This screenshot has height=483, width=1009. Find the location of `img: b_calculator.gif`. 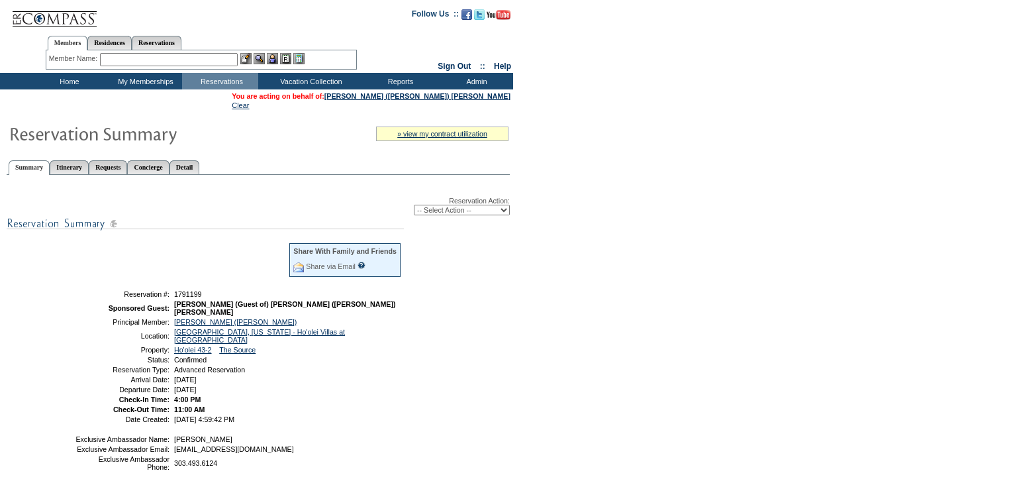

img: b_calculator.gif is located at coordinates (299, 58).